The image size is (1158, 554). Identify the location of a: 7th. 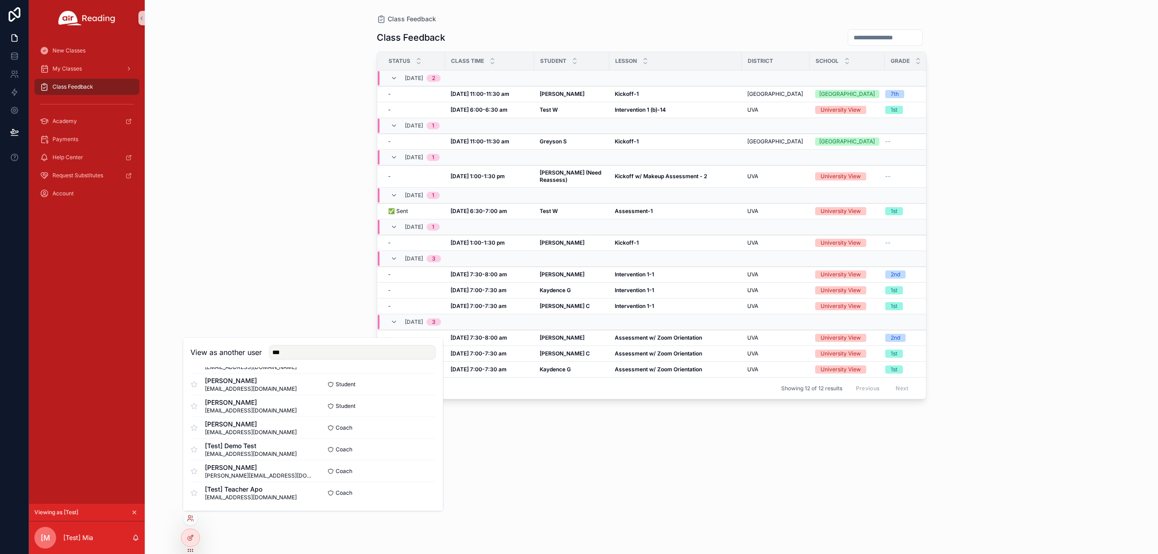
(926, 94).